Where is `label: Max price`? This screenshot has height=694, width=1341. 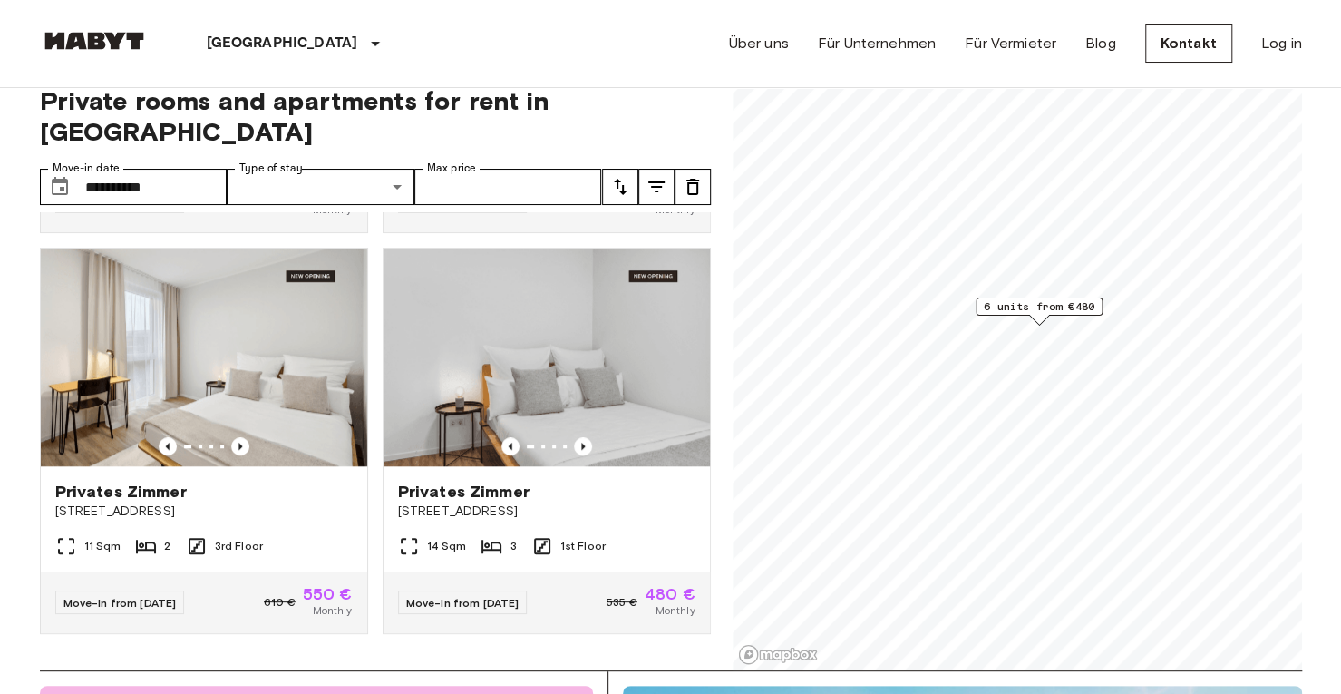 label: Max price is located at coordinates (452, 168).